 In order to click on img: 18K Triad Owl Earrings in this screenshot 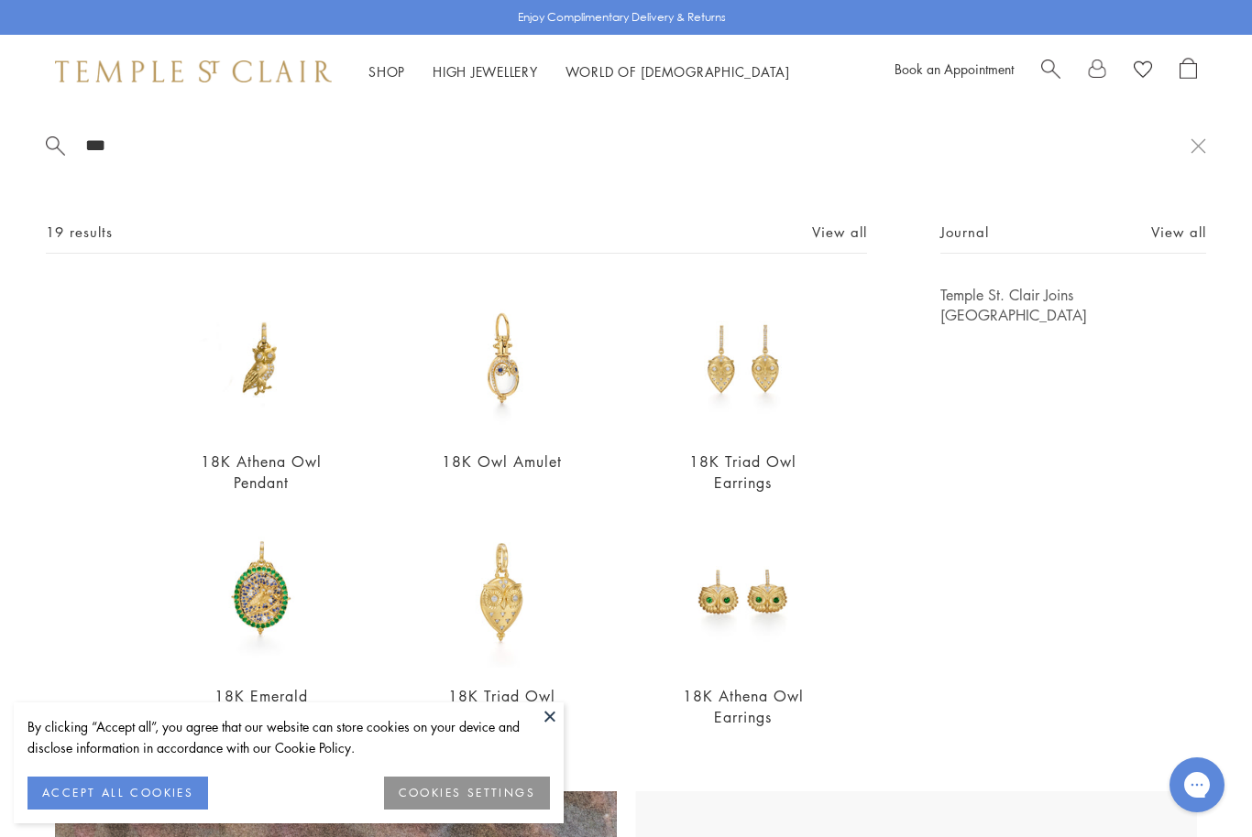, I will do `click(742, 359)`.